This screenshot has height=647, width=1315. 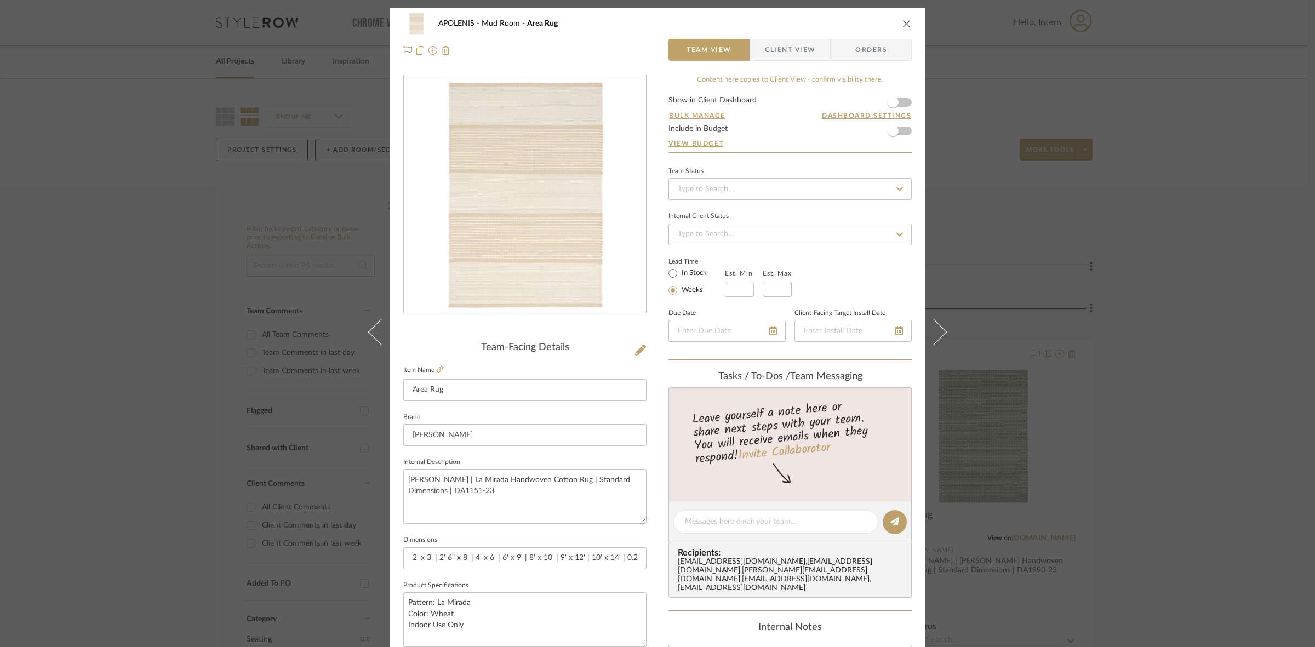 I want to click on img: 5405cb58-84e3-43ce-aa1d-82095e7962d1_436x436.jpg, so click(x=525, y=194).